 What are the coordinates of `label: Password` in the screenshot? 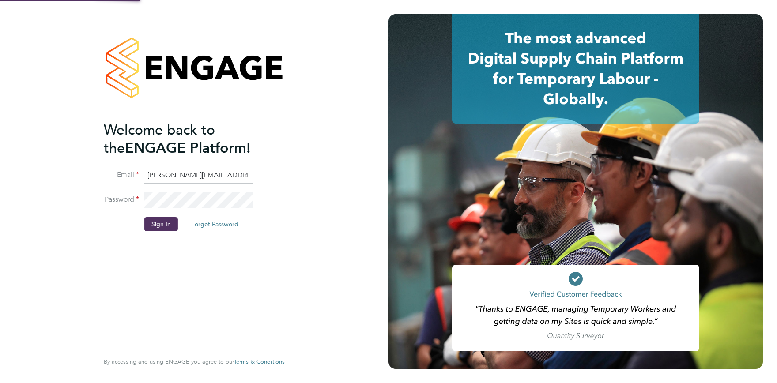 It's located at (121, 200).